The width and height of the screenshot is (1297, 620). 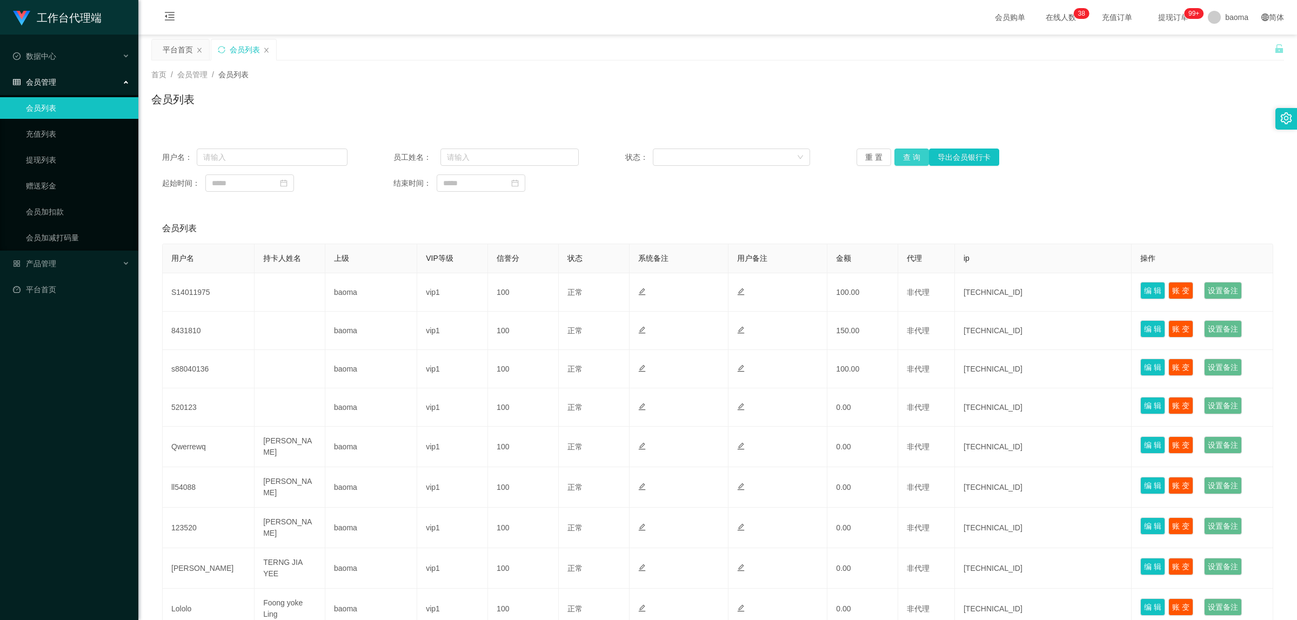 What do you see at coordinates (69, 18) in the screenshot?
I see `h1: 工作台代理端` at bounding box center [69, 18].